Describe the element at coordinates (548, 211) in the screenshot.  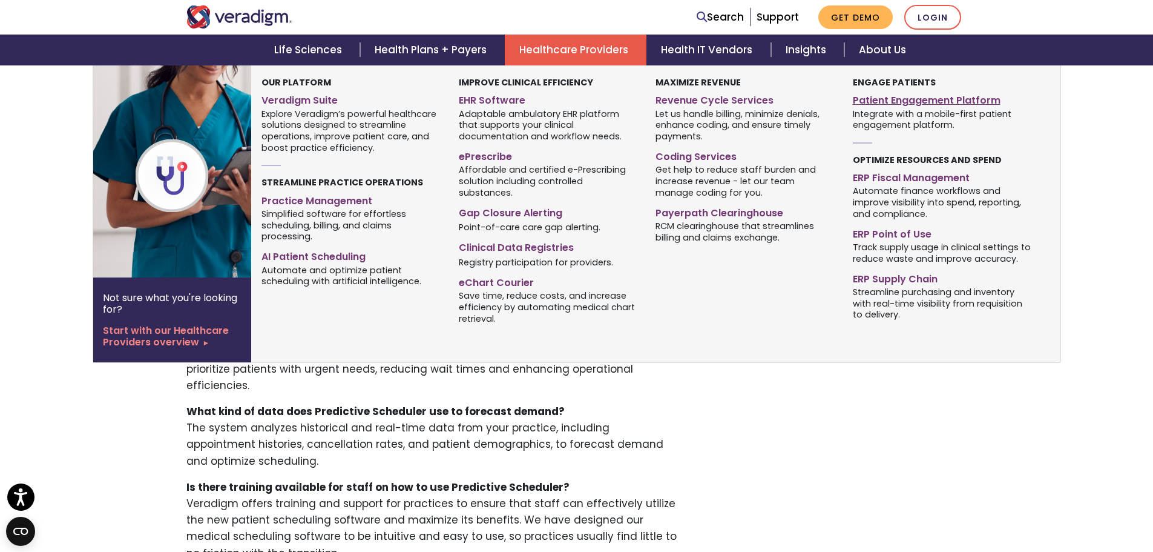
I see `a: Gap Closure Alerting` at that location.